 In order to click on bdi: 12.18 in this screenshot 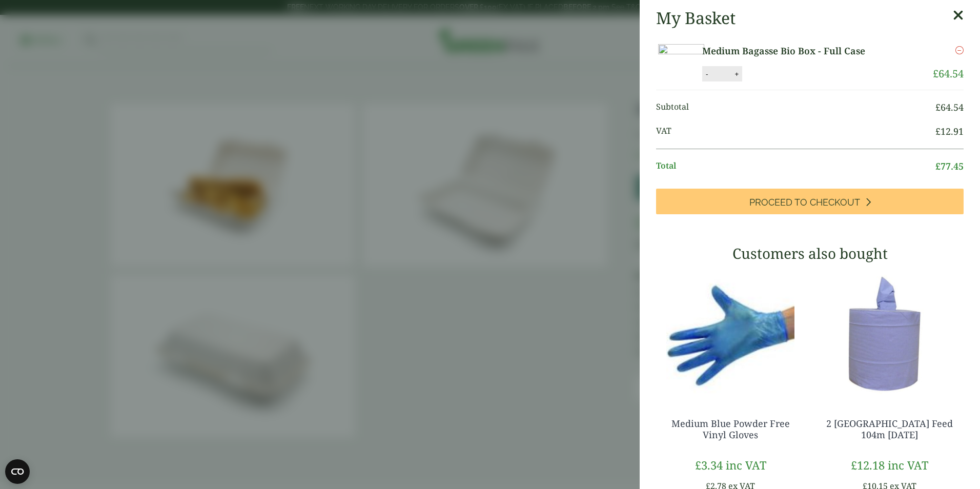, I will do `click(867, 465)`.